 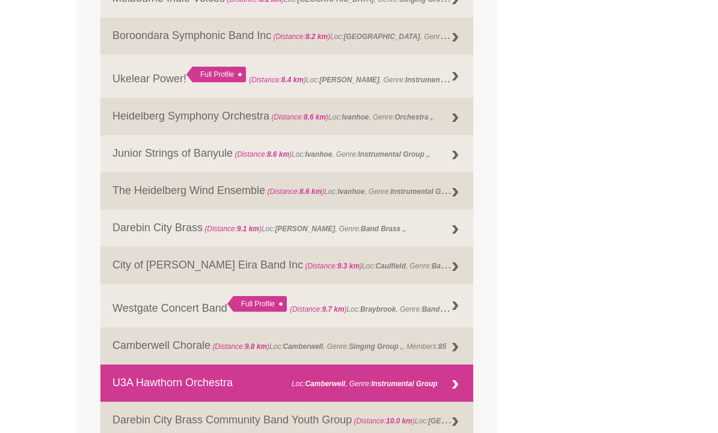 What do you see at coordinates (375, 347) in the screenshot?
I see `strong: Singing Group ,` at bounding box center [375, 347].